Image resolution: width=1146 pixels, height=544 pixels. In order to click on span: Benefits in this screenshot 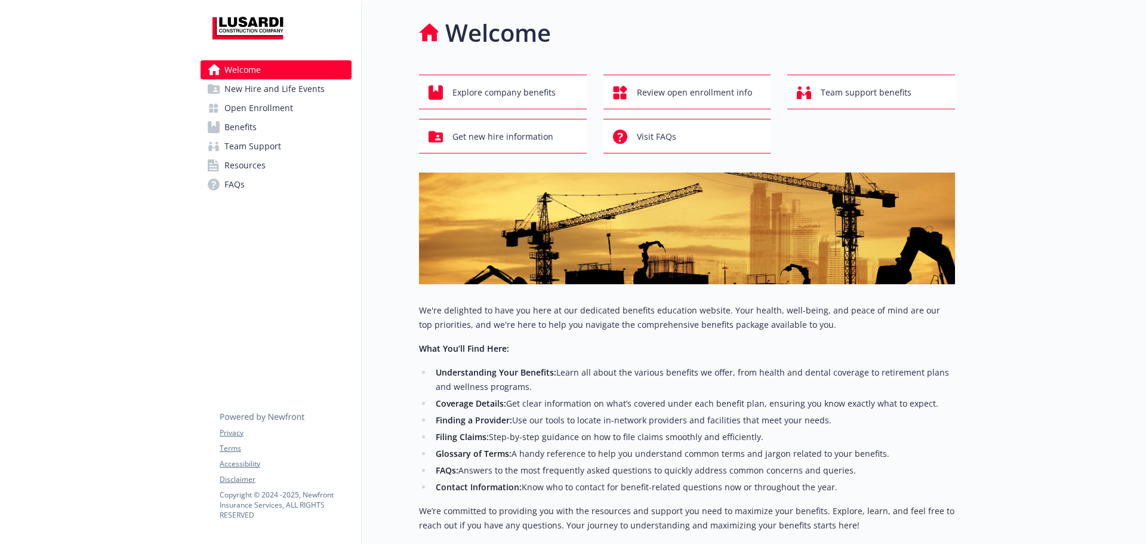, I will do `click(240, 127)`.